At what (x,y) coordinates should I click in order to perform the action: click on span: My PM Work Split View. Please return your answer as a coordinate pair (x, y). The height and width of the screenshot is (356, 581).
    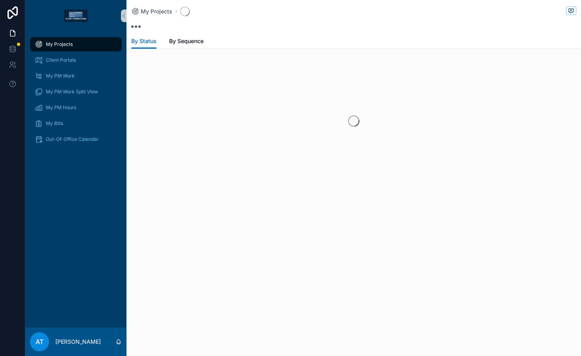
    Looking at the image, I should click on (72, 92).